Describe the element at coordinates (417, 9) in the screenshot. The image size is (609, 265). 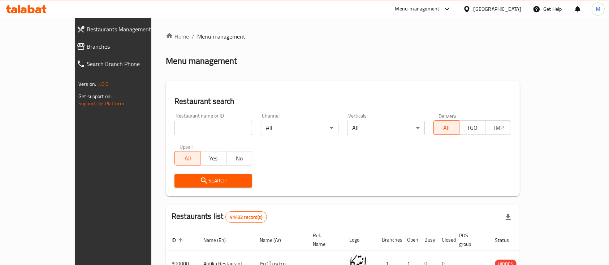
I see `div: Menu-management` at that location.